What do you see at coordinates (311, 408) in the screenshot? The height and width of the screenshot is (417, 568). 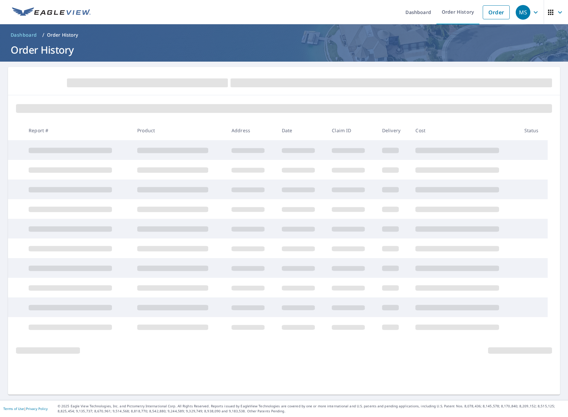 I see `p: © 2025 Eagle View Technologies, Inc. and Pictometry International Corp. All Rights Reserved. Repo...` at bounding box center [311, 408].